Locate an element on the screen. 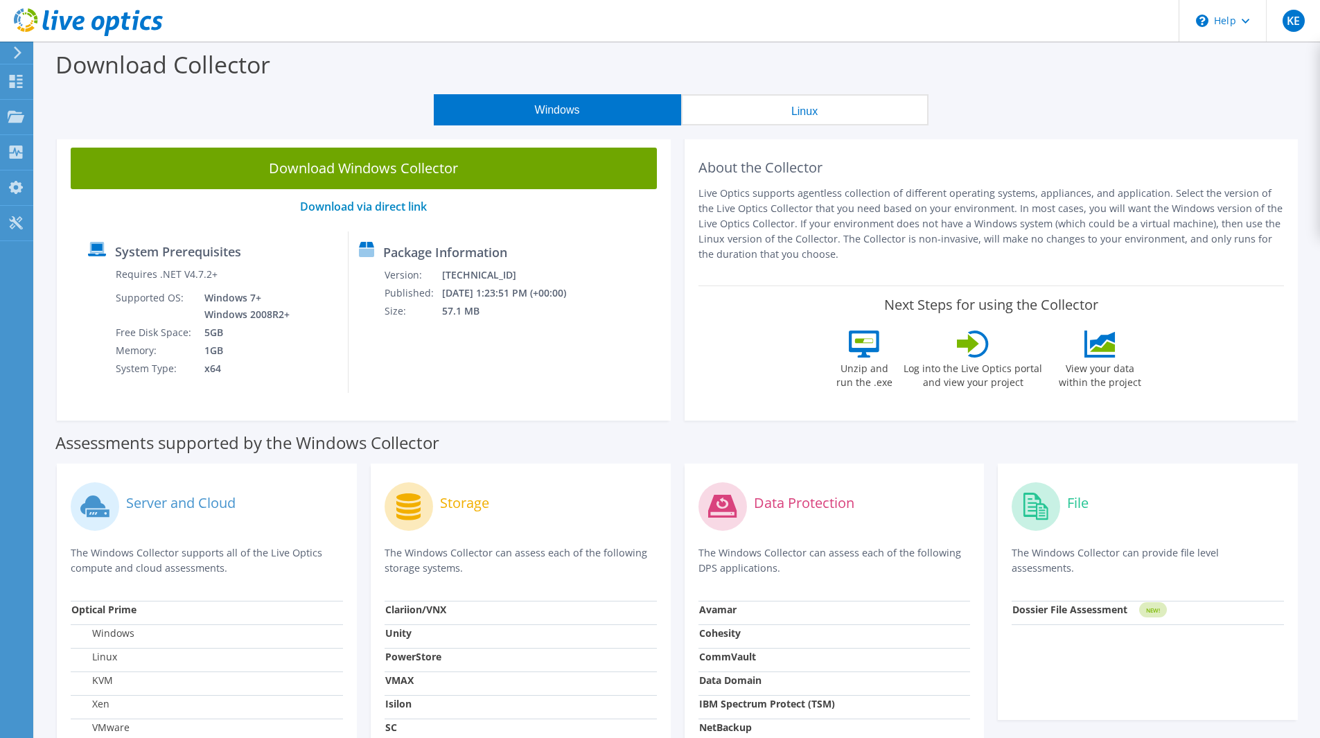 The height and width of the screenshot is (738, 1320). h2: About the Collector is located at coordinates (991, 168).